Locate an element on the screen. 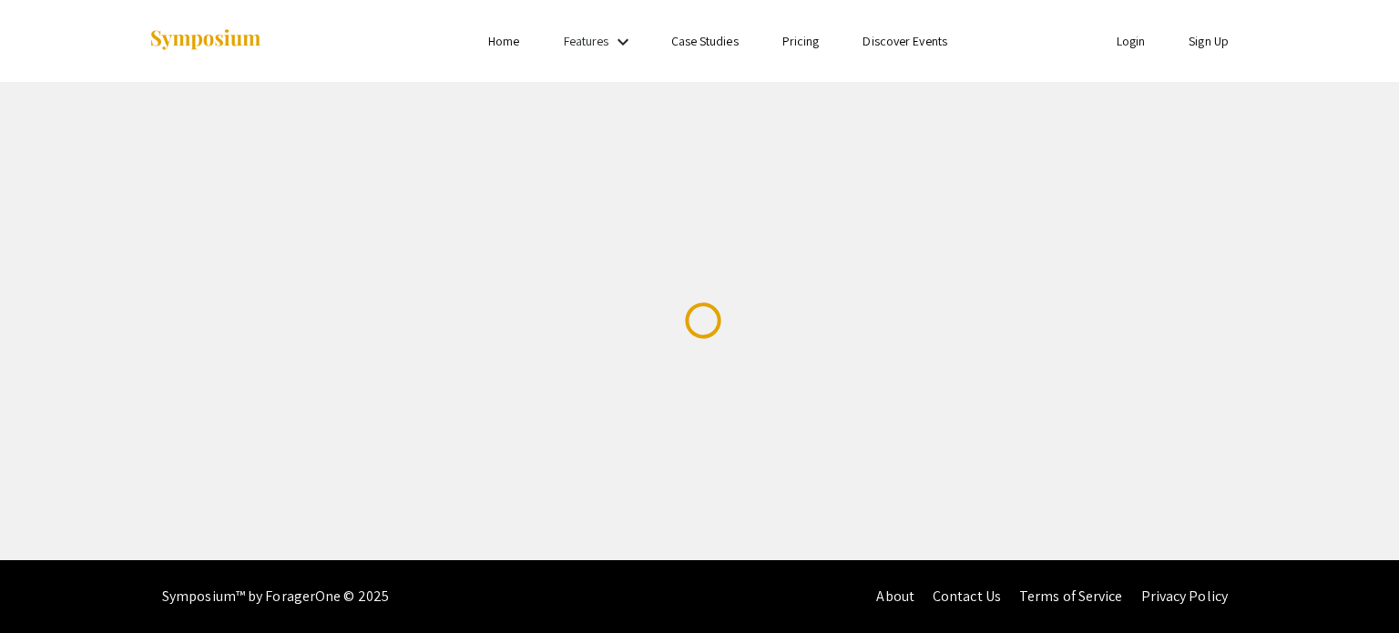 Image resolution: width=1399 pixels, height=633 pixels. a: Features is located at coordinates (587, 41).